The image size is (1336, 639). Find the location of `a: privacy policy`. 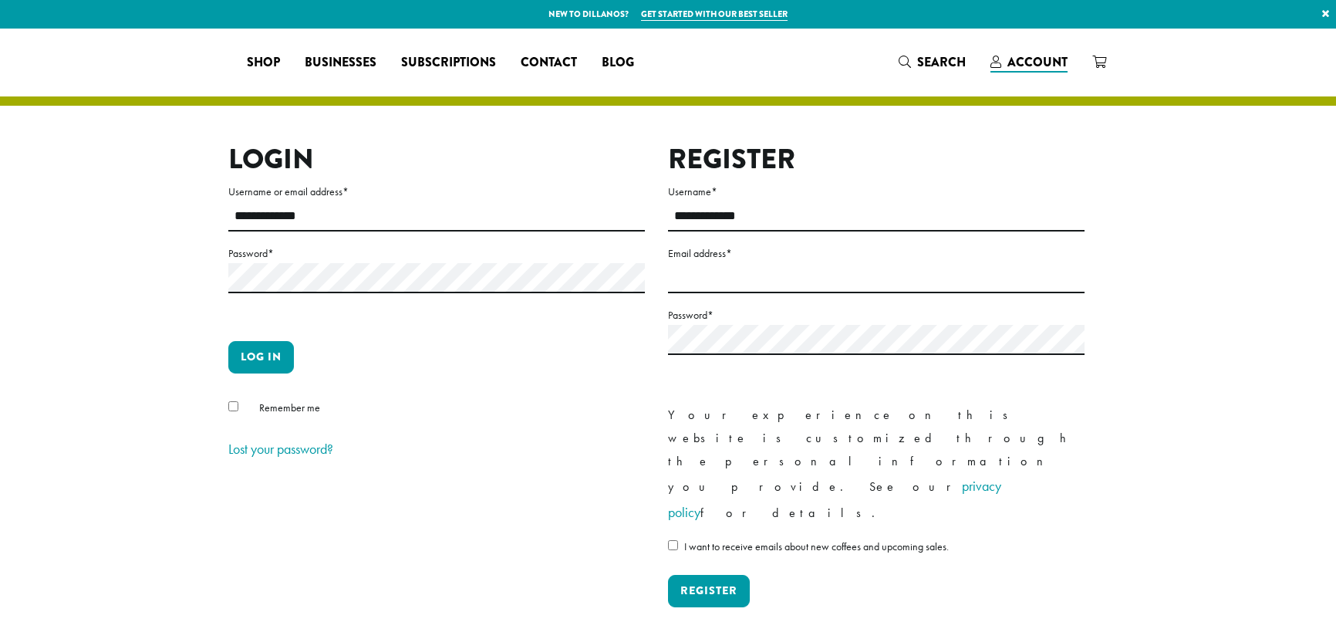

a: privacy policy is located at coordinates (835, 498).